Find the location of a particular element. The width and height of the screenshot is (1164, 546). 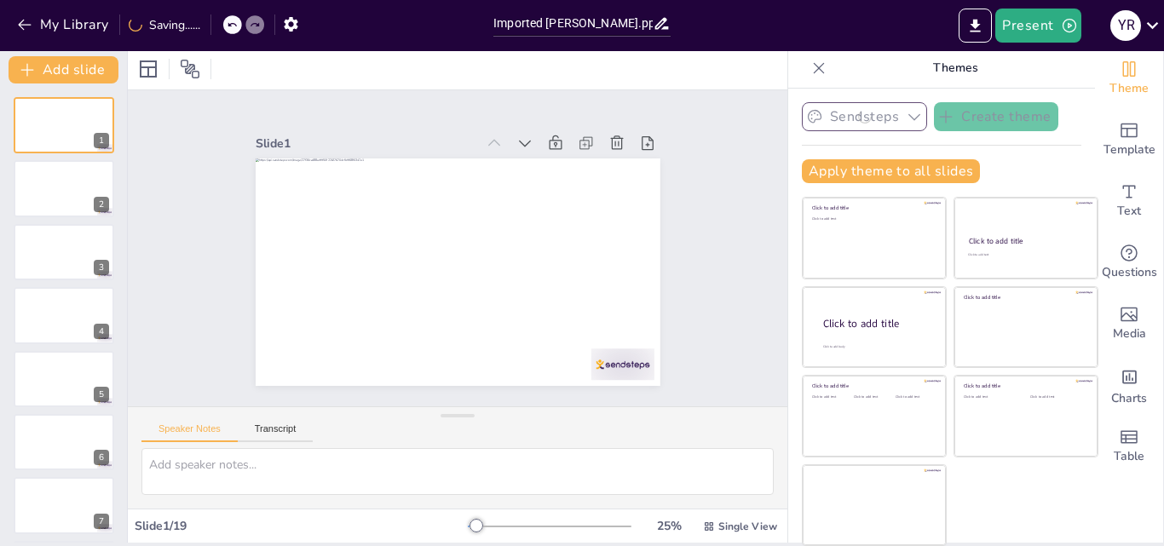

div: Saving...... is located at coordinates (164, 25).